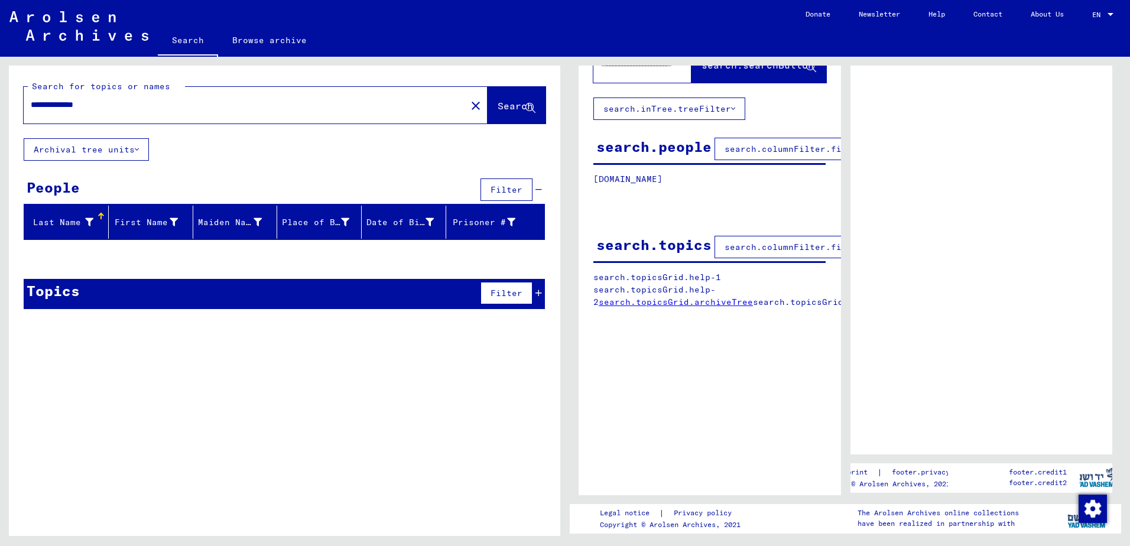  What do you see at coordinates (188, 41) in the screenshot?
I see `a: Search` at bounding box center [188, 41].